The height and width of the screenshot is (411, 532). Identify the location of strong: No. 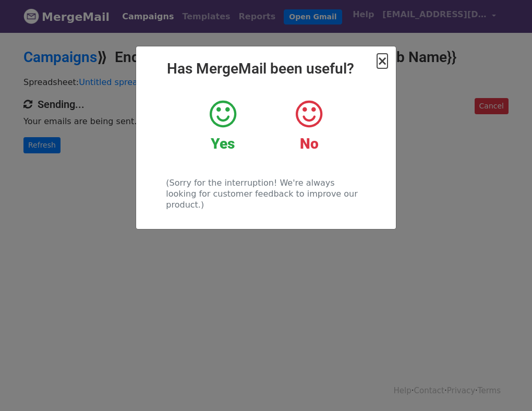
(309, 143).